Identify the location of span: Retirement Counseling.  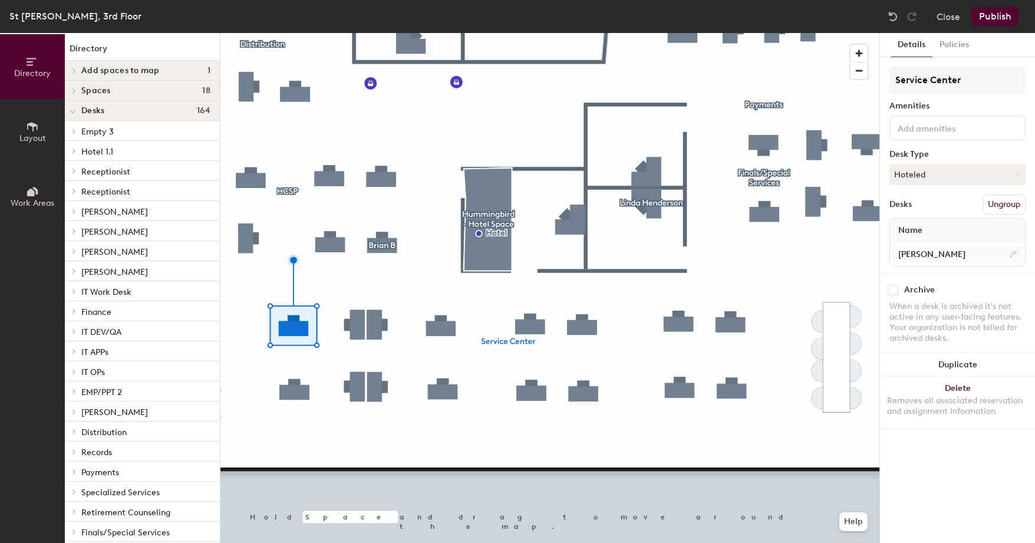
(125, 512).